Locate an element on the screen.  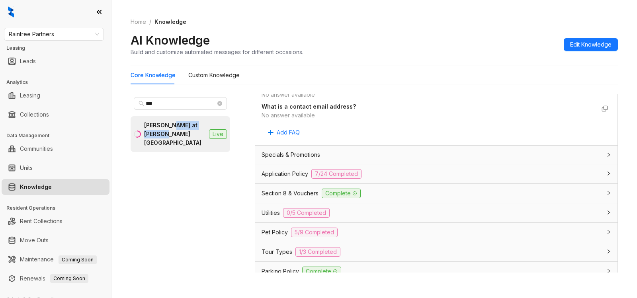
a: RenewalsComing Soon is located at coordinates (54, 279).